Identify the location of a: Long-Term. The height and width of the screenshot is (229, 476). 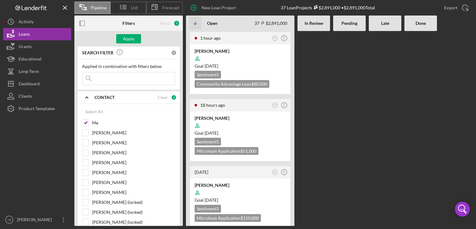
(37, 71).